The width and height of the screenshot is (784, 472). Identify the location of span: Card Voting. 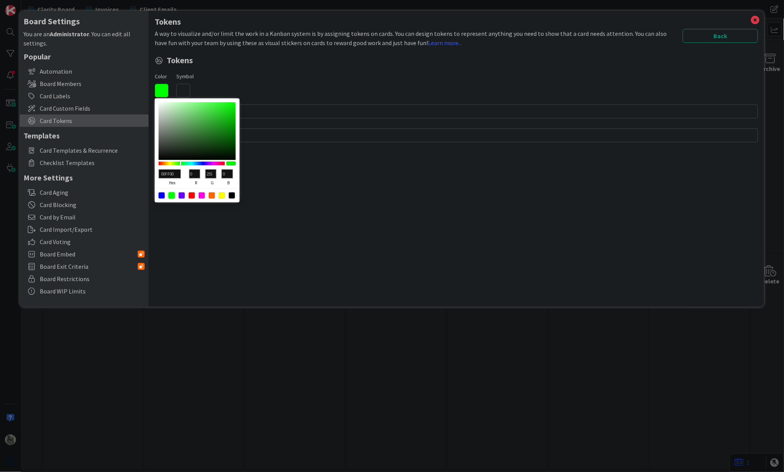
(92, 242).